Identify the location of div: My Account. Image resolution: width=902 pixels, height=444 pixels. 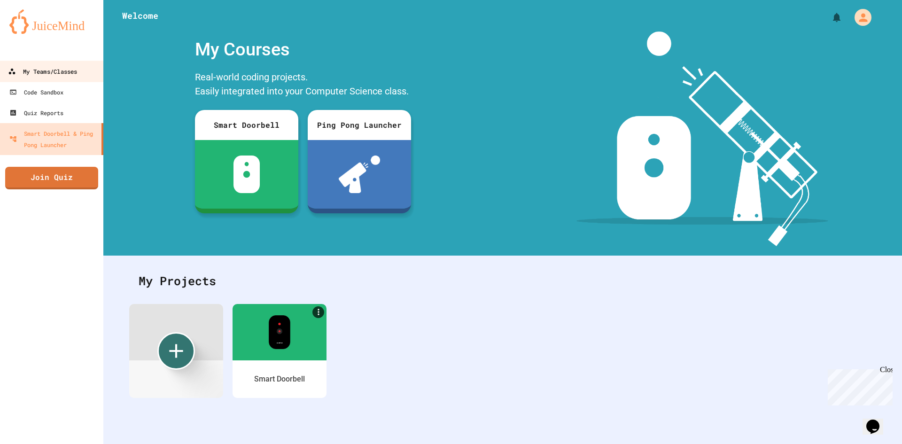
(860, 17).